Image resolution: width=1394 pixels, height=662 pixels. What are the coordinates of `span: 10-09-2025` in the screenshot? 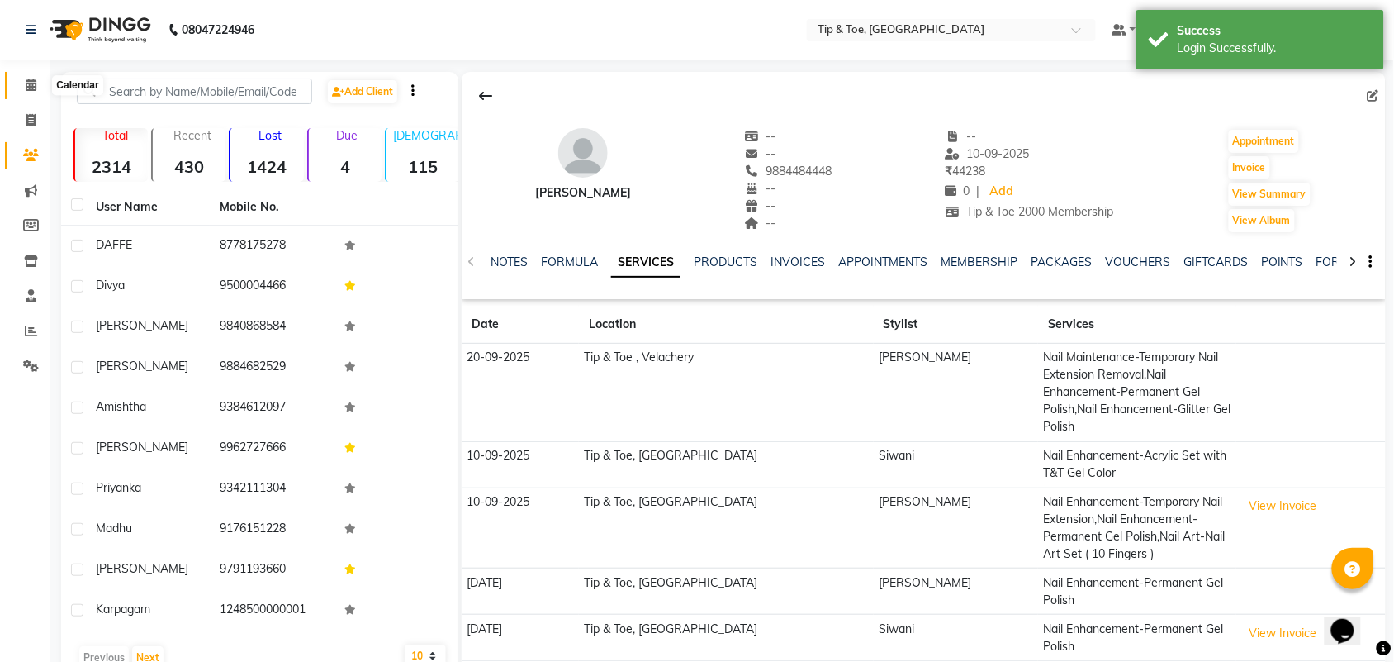 It's located at (988, 154).